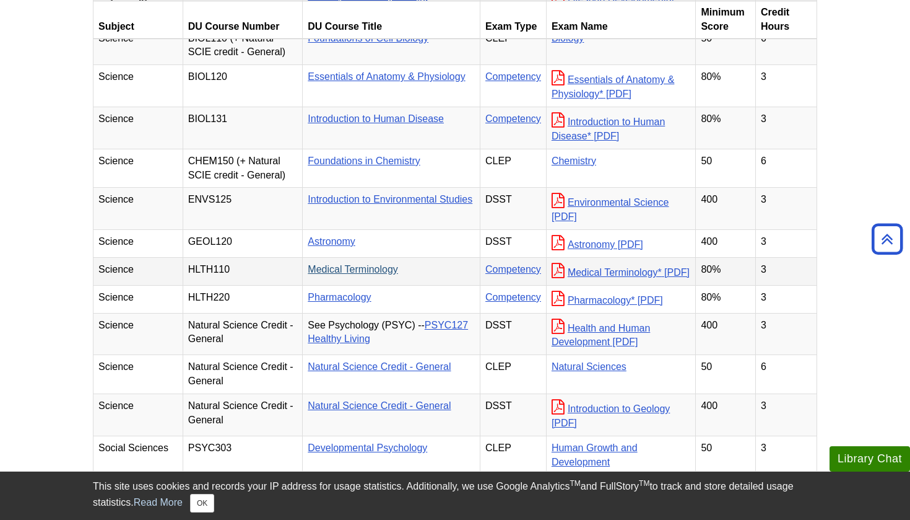  What do you see at coordinates (243, 45) in the screenshot?
I see `td: BIOL110 (+ Natural SCIE credit - General)` at bounding box center [243, 45].